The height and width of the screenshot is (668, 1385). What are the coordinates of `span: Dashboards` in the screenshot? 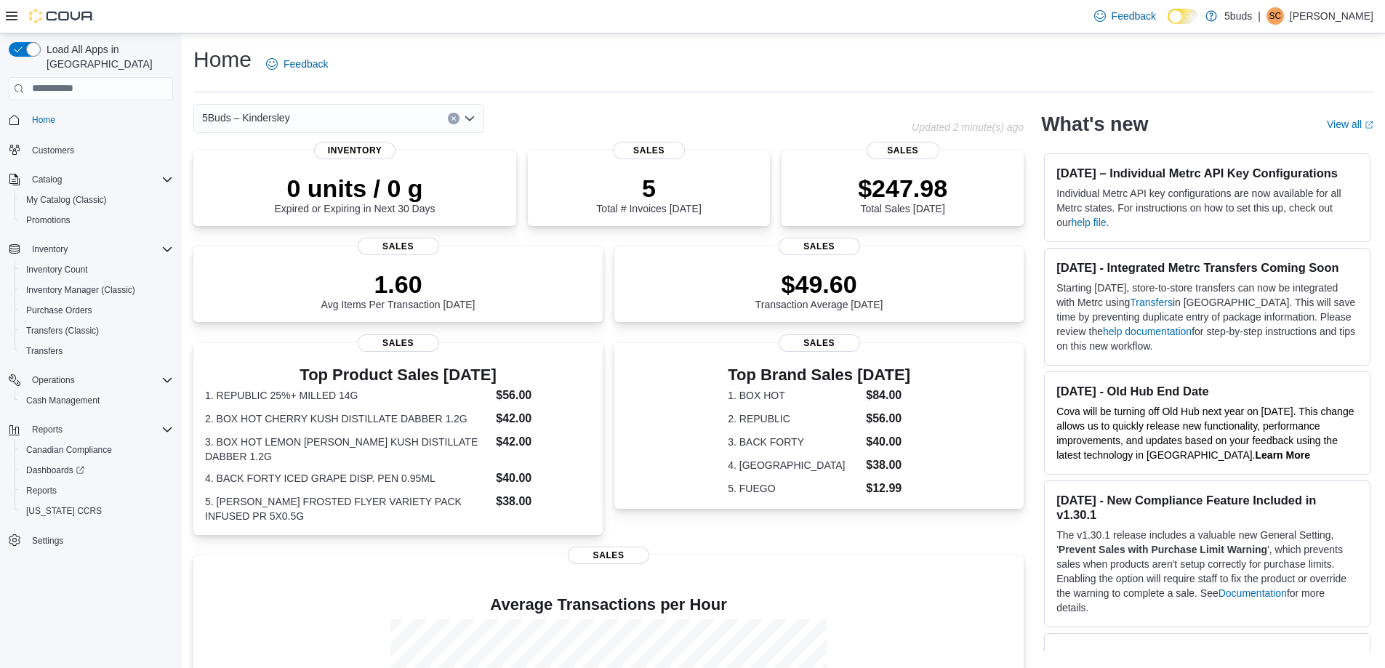 It's located at (97, 470).